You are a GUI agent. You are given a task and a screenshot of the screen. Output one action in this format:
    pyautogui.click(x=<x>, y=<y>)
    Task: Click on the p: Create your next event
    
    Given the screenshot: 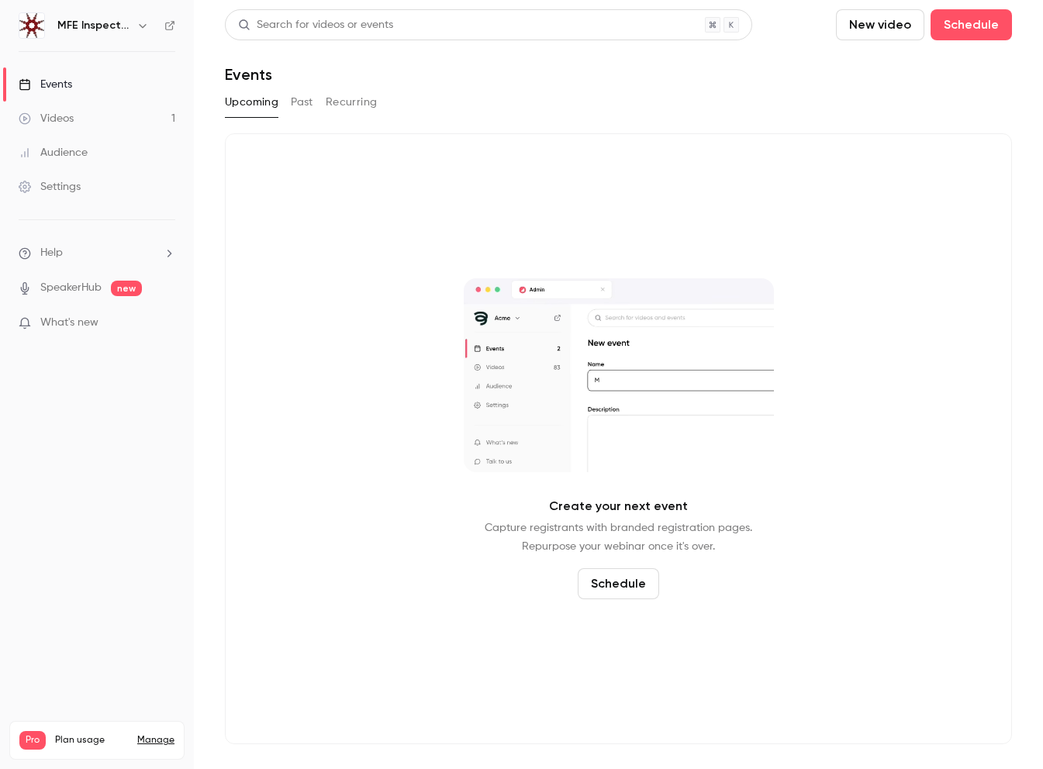 What is the action you would take?
    pyautogui.click(x=618, y=506)
    